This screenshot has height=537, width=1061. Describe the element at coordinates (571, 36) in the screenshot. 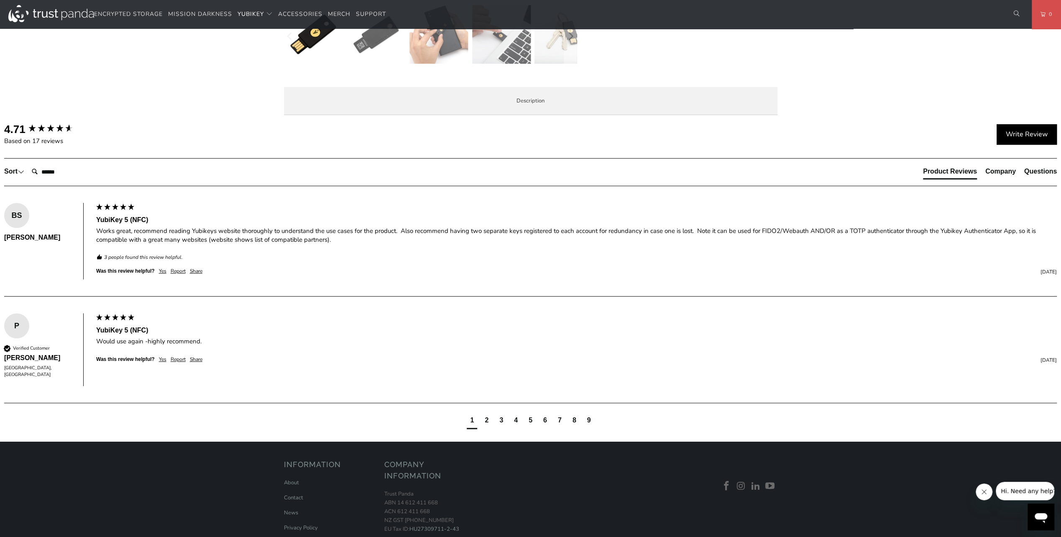

I see `button: Next` at that location.